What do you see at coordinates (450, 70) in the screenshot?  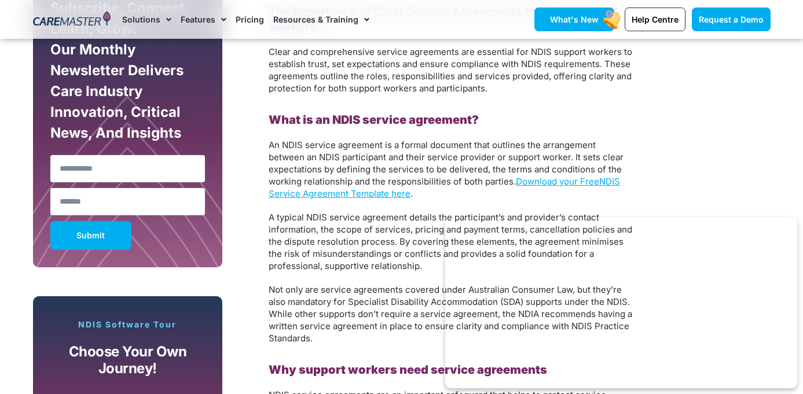 I see `span: Clear and comprehensive service agreements are essential for NDIS support workers to establish tr...` at bounding box center [450, 70].